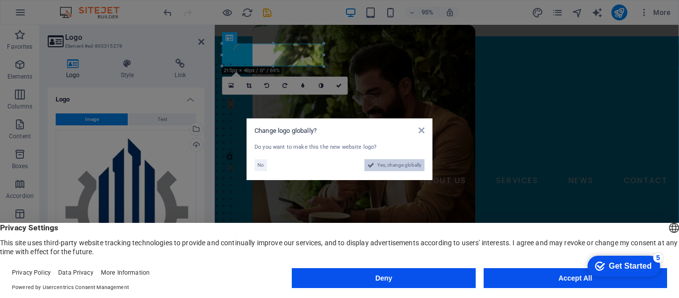  What do you see at coordinates (394, 165) in the screenshot?
I see `button: Yes, change globally` at bounding box center [394, 165].